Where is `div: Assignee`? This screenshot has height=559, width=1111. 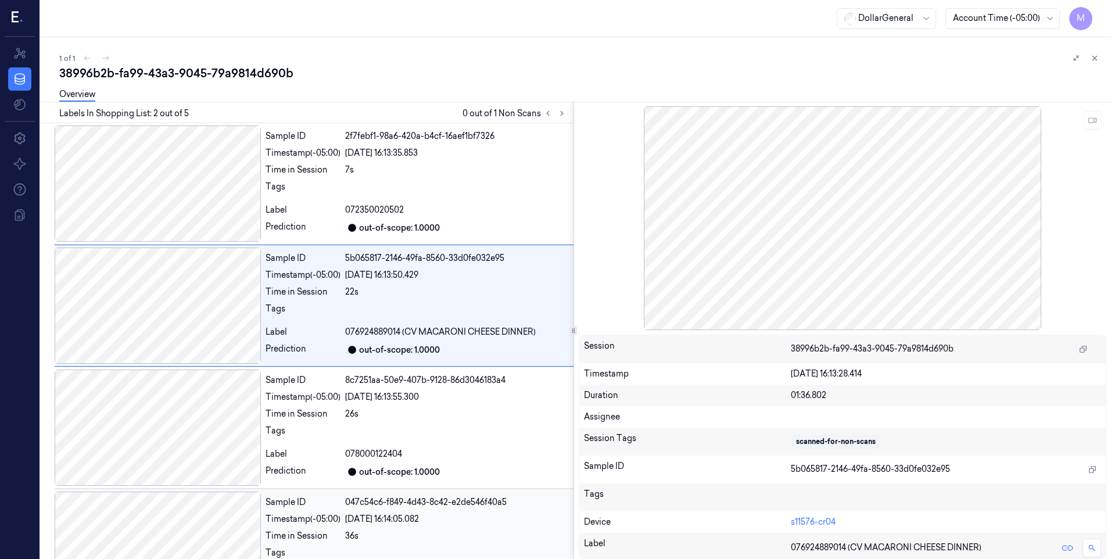
div: Assignee is located at coordinates (843, 417).